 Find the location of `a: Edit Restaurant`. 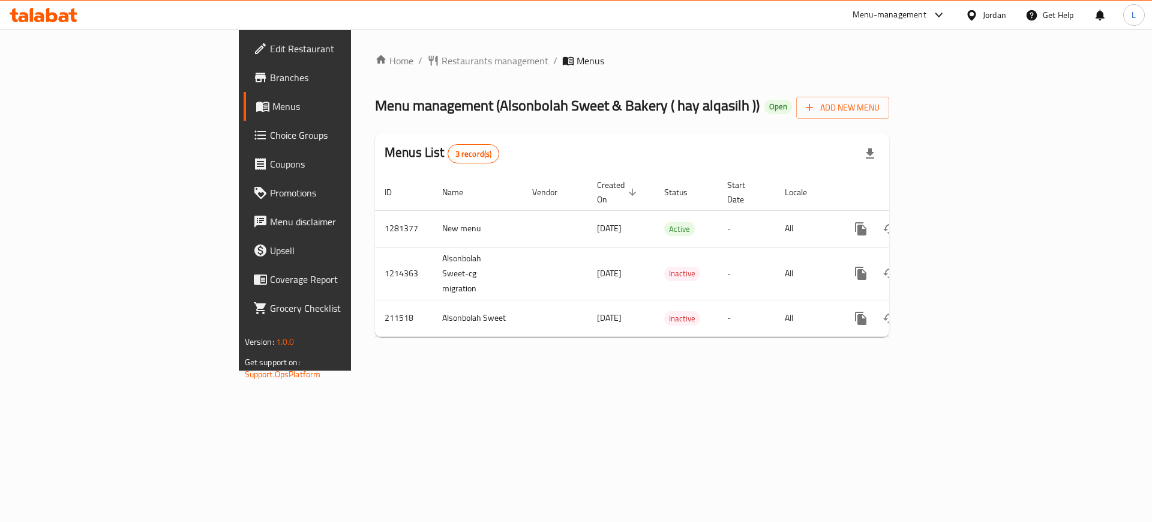

a: Edit Restaurant is located at coordinates (337, 49).